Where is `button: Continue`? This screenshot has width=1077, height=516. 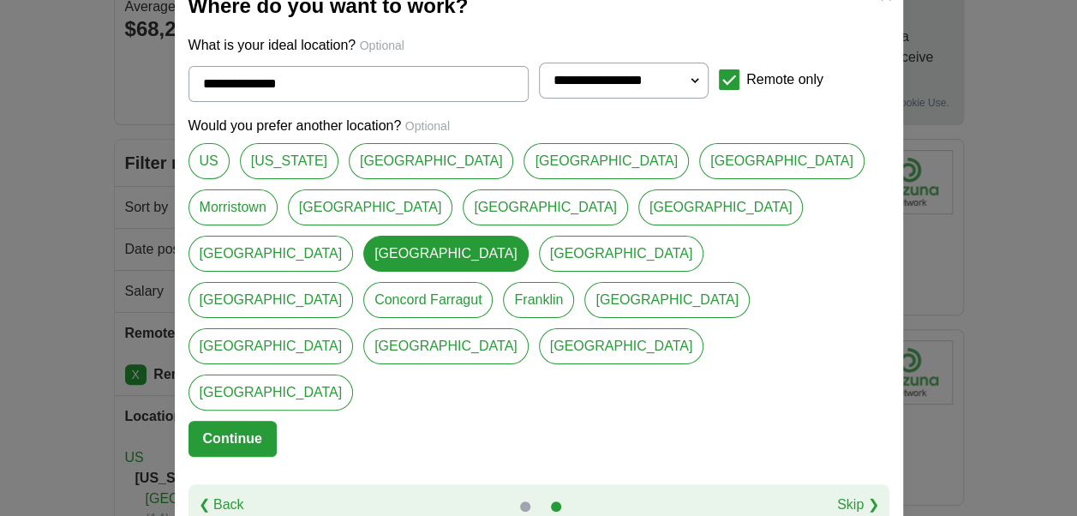 button: Continue is located at coordinates (232, 439).